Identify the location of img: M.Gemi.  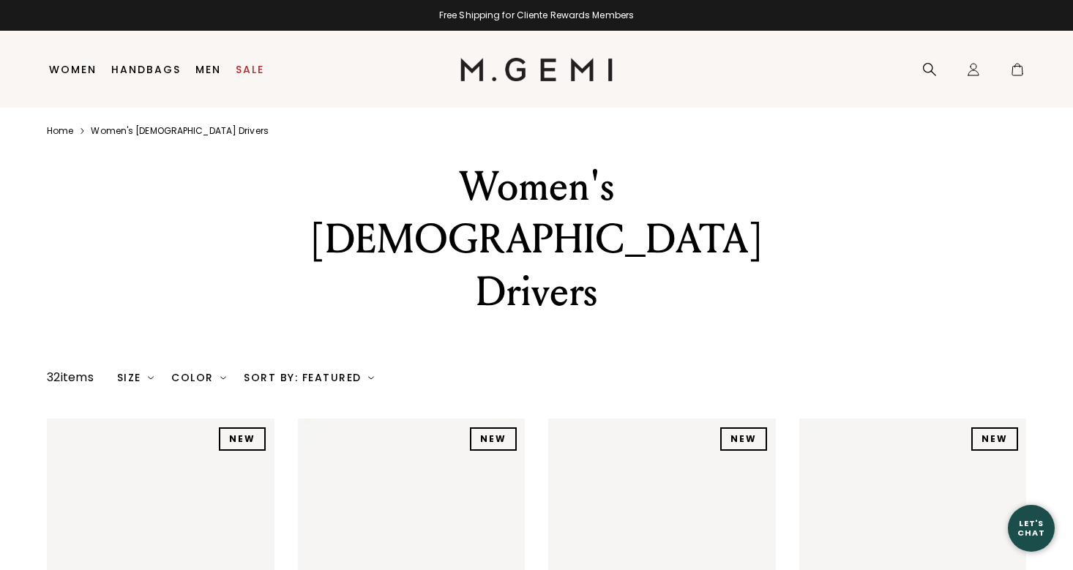
(536, 70).